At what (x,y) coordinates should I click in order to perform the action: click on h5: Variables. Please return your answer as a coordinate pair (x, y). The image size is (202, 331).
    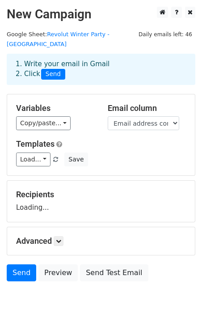
    Looking at the image, I should click on (55, 108).